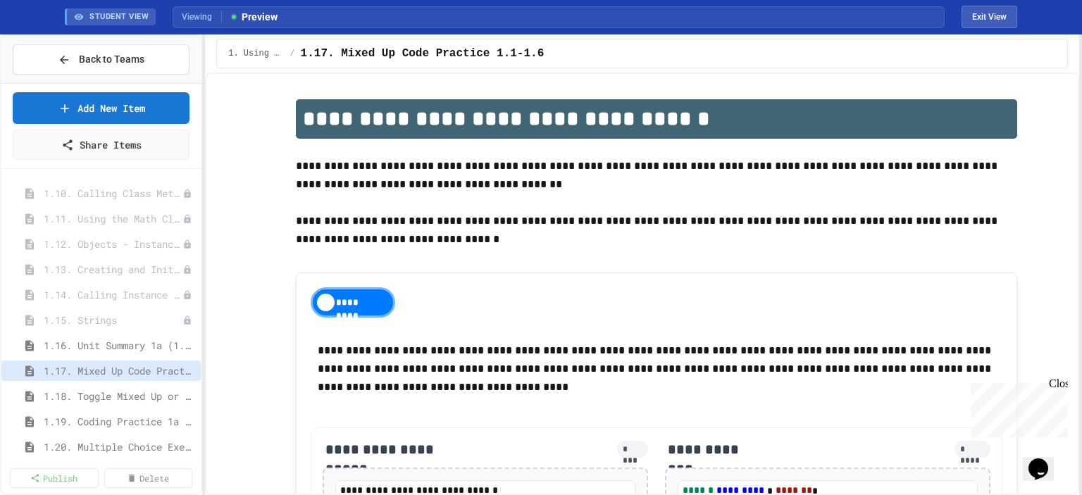 The height and width of the screenshot is (495, 1082). I want to click on button: Exit student view, so click(989, 17).